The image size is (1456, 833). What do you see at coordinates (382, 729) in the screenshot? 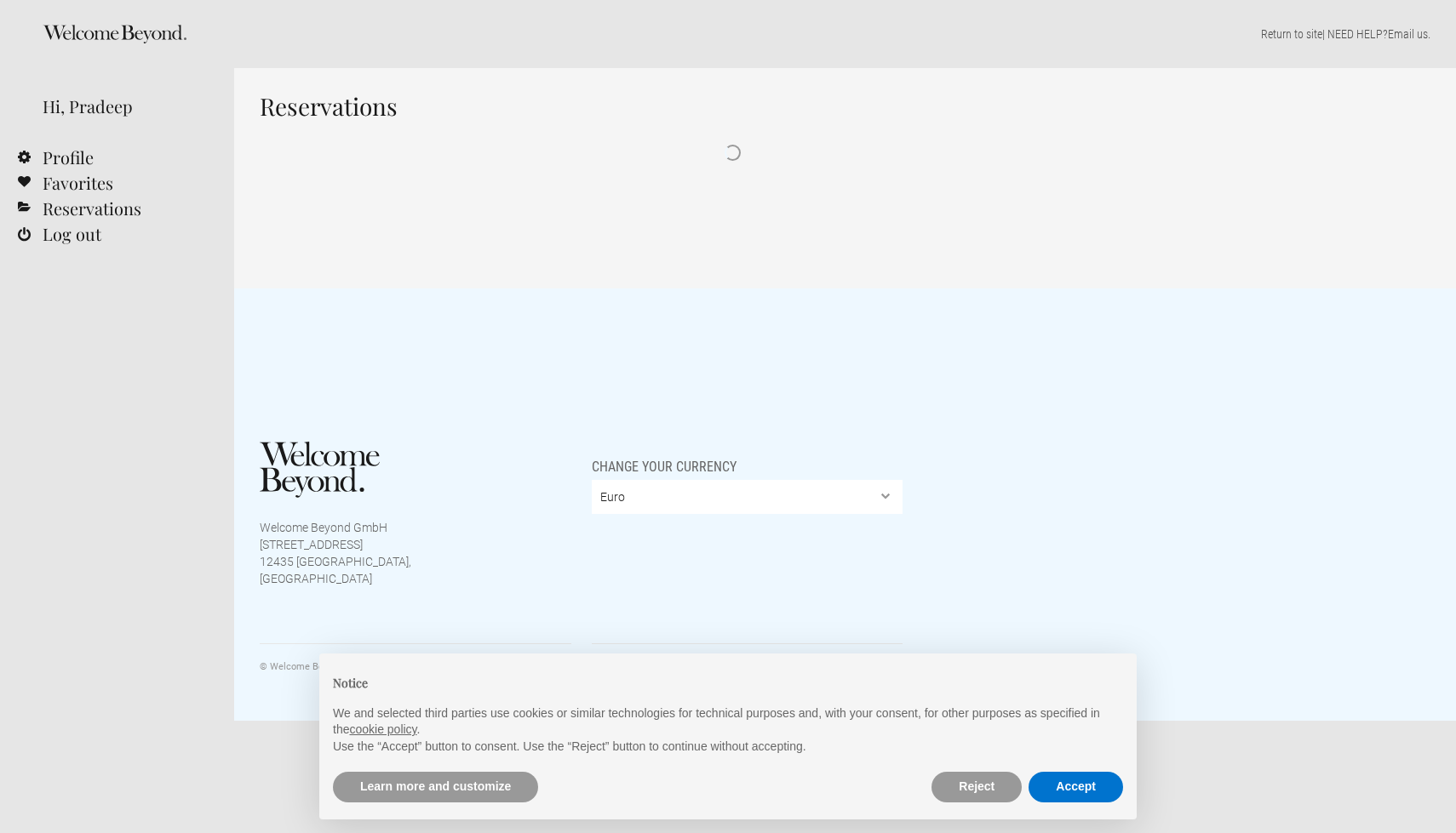
I see `a: cookie policy - link opens in a new tab` at bounding box center [382, 729].